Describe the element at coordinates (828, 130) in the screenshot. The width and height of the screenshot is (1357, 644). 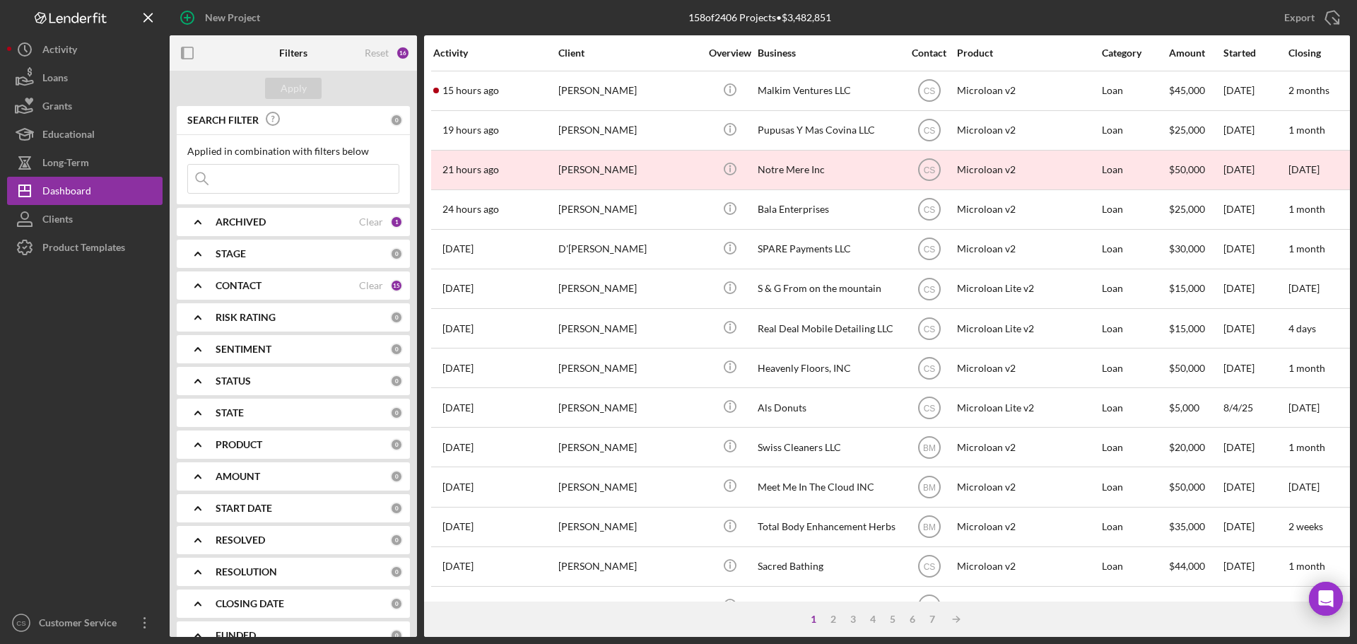
I see `div: Pupusas Y Mas Covina LLC` at that location.